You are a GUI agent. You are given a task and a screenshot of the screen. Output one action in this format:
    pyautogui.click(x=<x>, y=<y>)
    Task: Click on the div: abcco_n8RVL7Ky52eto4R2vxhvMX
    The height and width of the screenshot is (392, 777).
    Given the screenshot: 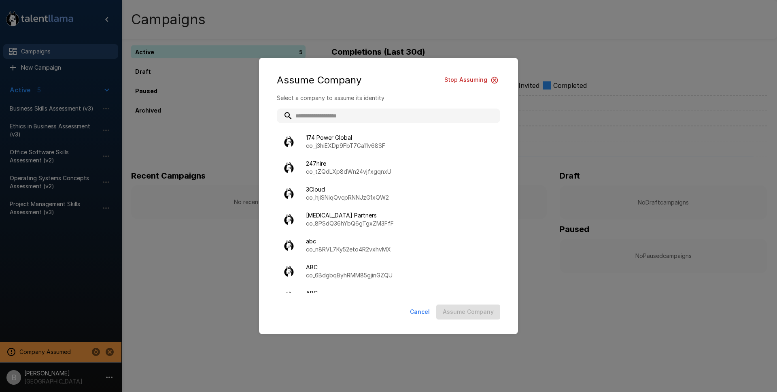 What is the action you would take?
    pyautogui.click(x=389, y=245)
    